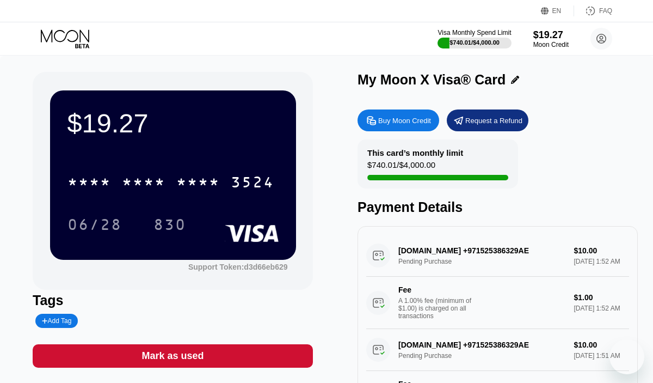 The height and width of the screenshot is (383, 653). What do you see at coordinates (436, 289) in the screenshot?
I see `div: Fee` at bounding box center [436, 289].